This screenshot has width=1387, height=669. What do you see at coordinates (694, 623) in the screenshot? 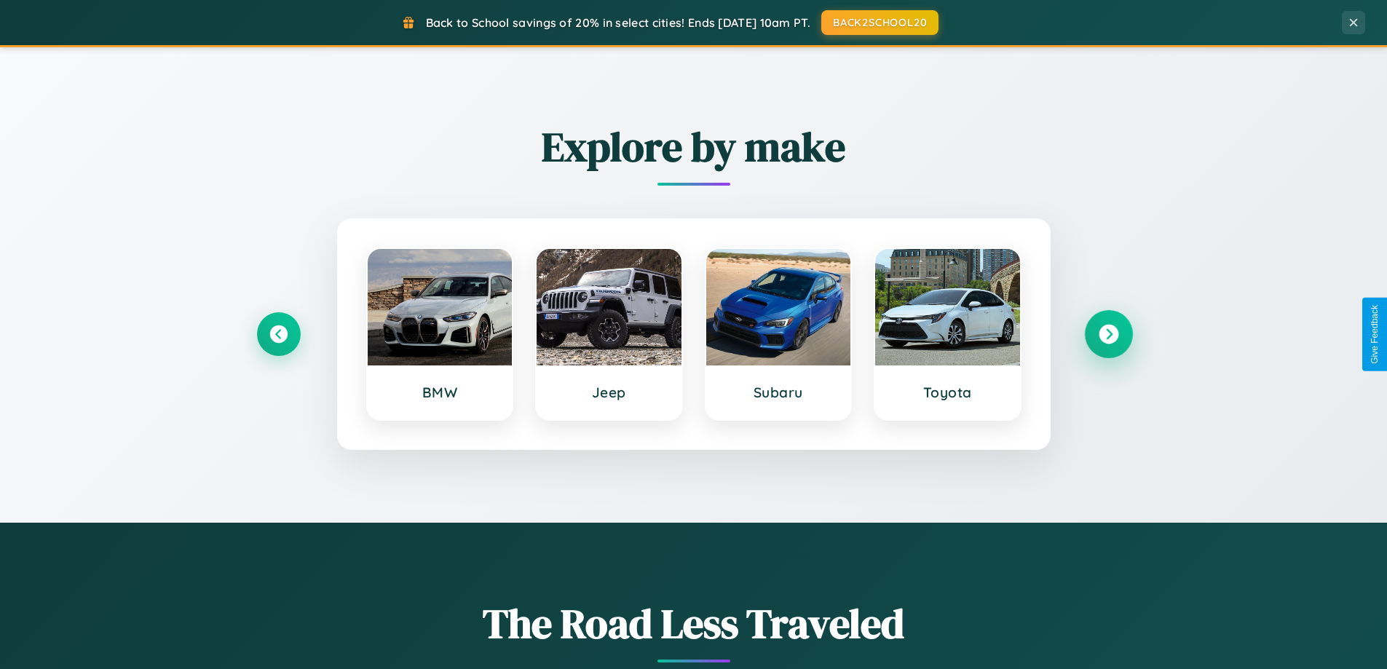
I see `h1: The Road Less Traveled` at bounding box center [694, 623].